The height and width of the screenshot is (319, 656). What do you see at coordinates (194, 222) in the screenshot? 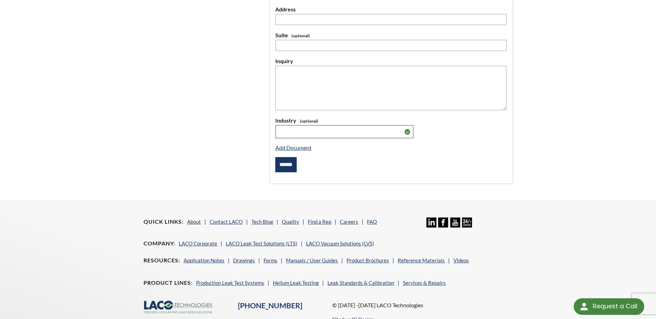
I see `a: About` at bounding box center [194, 222].